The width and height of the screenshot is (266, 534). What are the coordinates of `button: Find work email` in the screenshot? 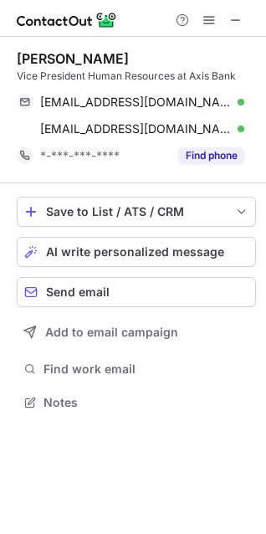 It's located at (137, 369).